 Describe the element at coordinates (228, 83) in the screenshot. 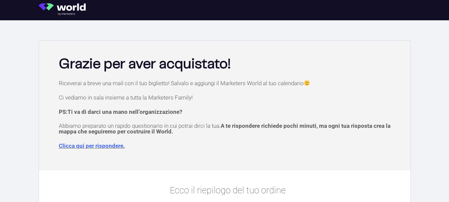

I see `p: Riceverai a breve una mail con il tuo biglietto! Salvalo e aggiungi il Marketers World al tuo cal...` at that location.